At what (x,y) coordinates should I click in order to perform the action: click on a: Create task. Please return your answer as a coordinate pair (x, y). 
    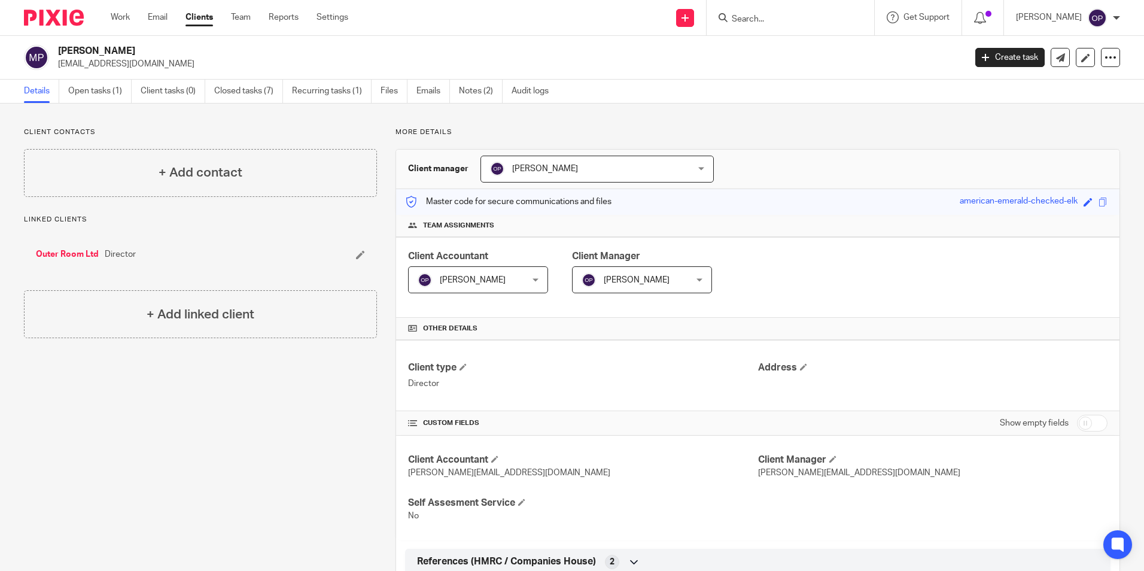
    Looking at the image, I should click on (1010, 57).